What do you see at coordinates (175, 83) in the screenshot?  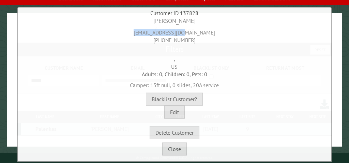 I see `div: Camper: 15ft null, 0 slides, 20A service` at bounding box center [175, 83].